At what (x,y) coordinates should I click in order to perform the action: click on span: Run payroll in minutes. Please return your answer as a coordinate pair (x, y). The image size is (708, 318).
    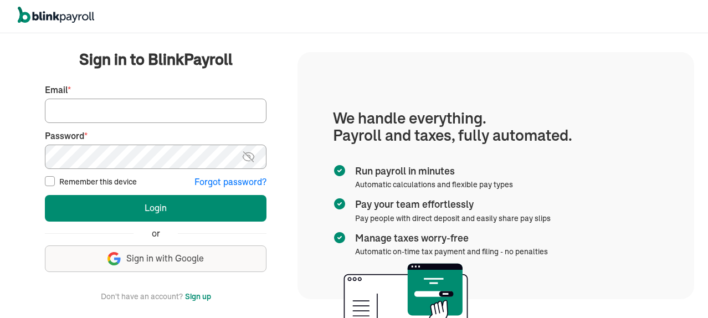
    Looking at the image, I should click on (431, 171).